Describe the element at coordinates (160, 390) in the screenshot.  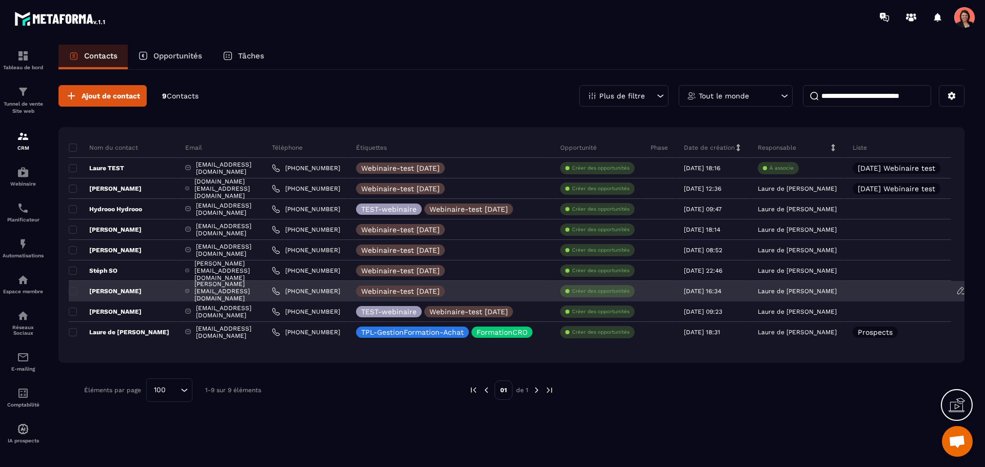
I see `span: 100` at that location.